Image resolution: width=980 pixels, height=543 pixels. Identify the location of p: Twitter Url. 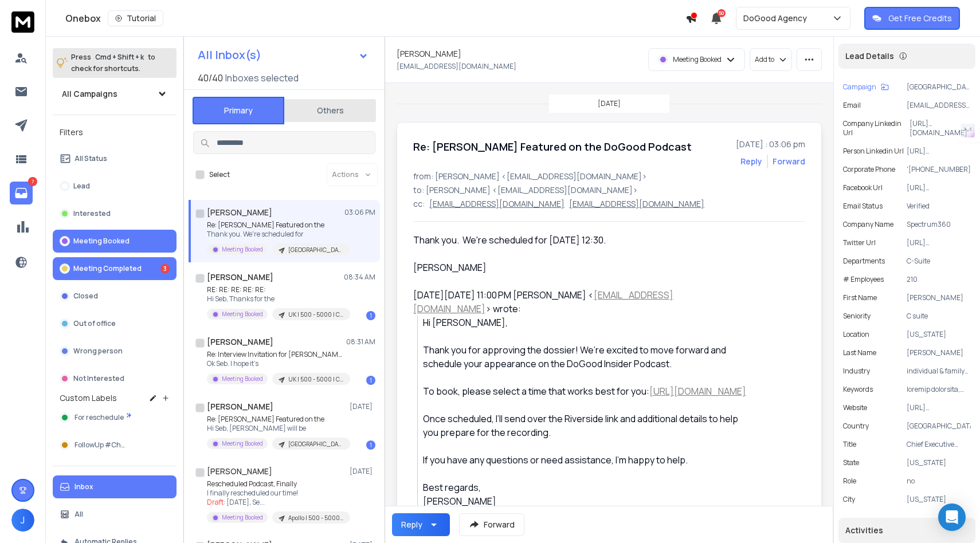
(859, 243).